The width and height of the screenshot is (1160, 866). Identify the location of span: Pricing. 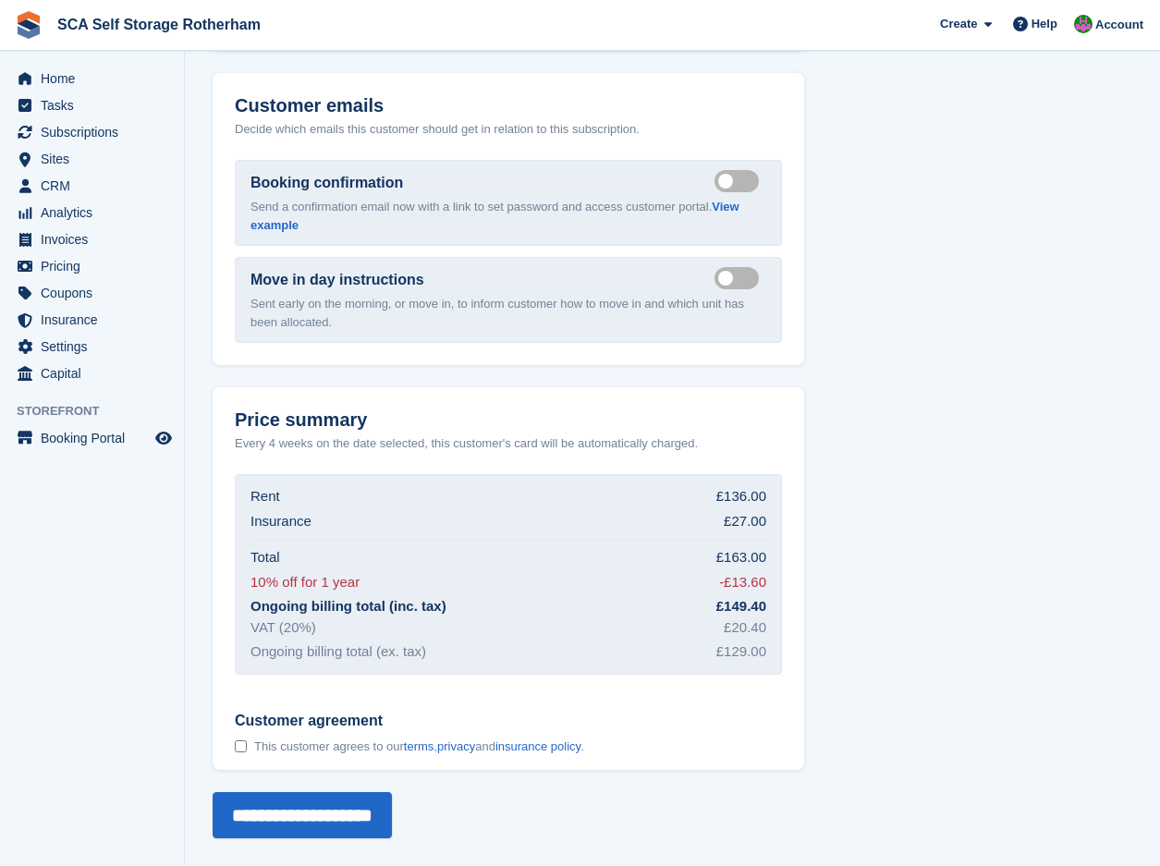
(96, 266).